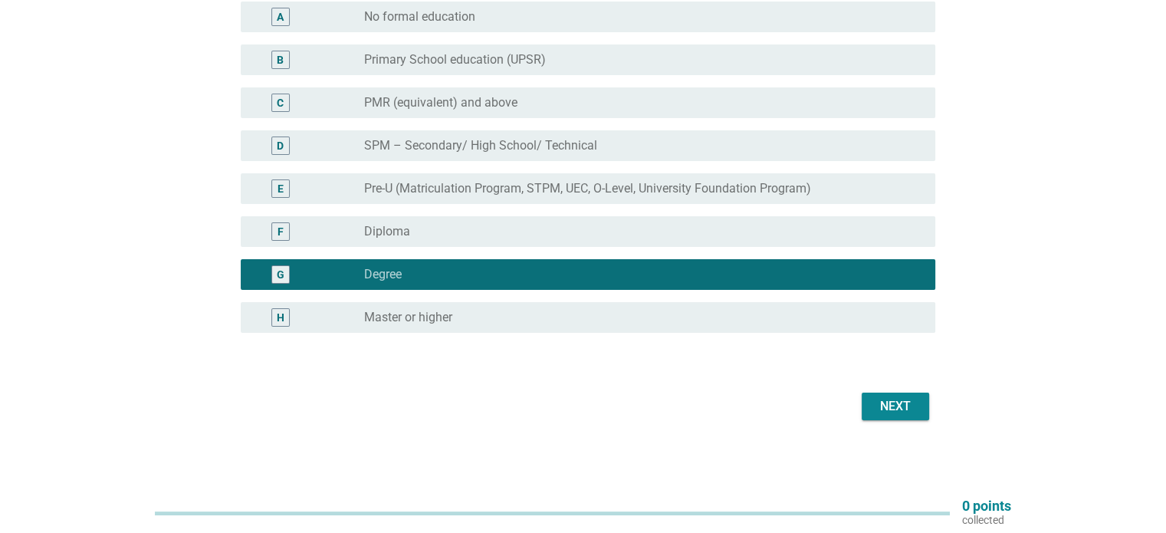  I want to click on div: B, so click(280, 60).